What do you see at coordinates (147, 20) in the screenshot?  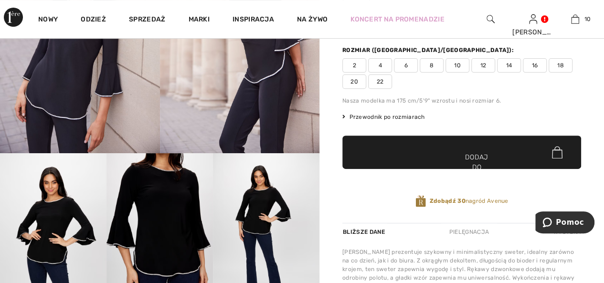 I see `a: Sprzedaż` at bounding box center [147, 20].